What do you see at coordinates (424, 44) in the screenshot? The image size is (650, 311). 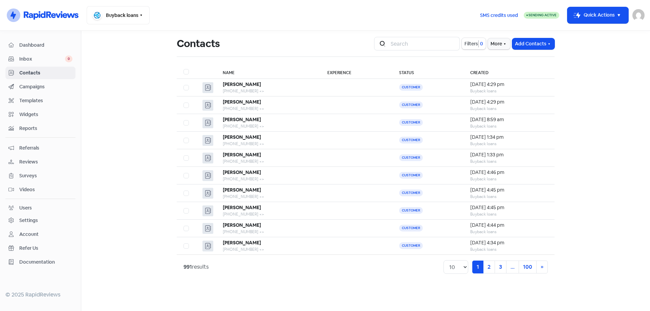 I see `input: Search` at bounding box center [424, 44].